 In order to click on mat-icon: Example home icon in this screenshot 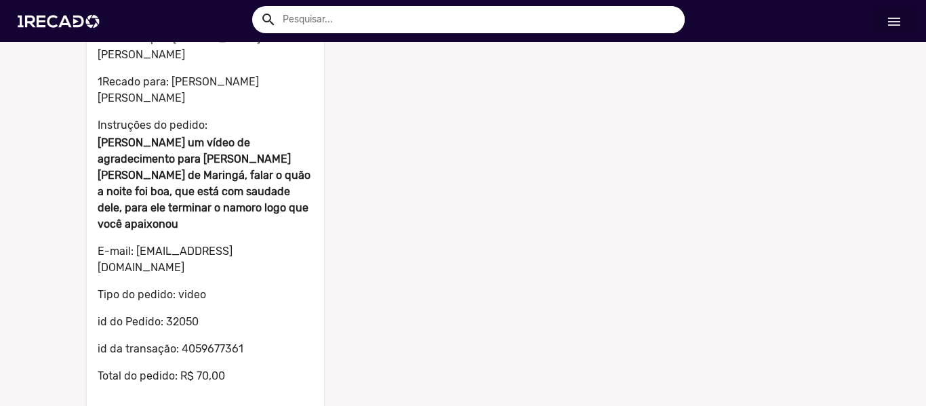, I will do `click(269, 20)`.